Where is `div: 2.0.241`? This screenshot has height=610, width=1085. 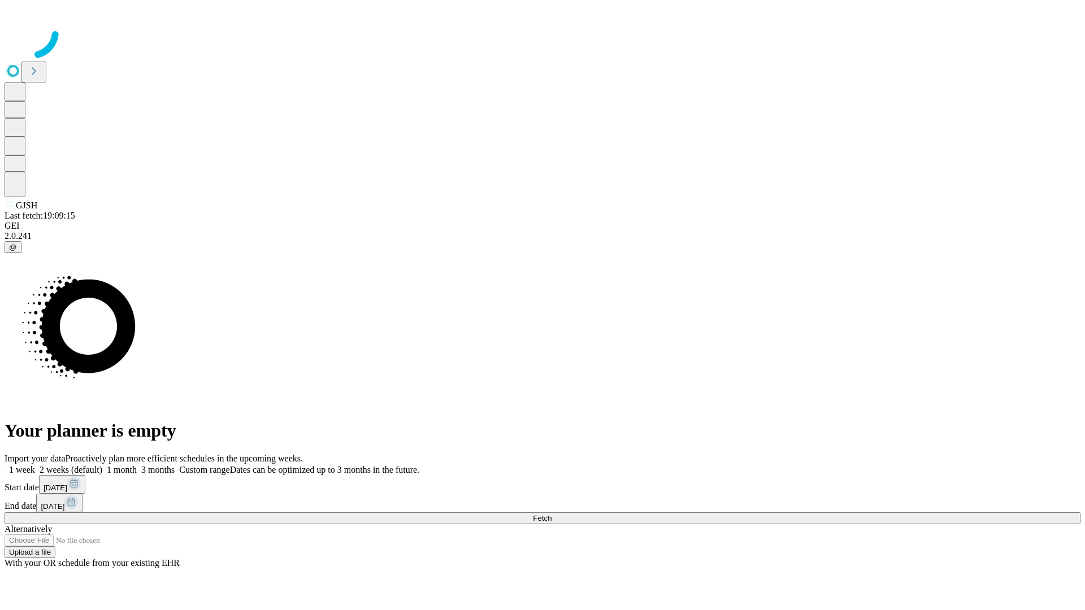 div: 2.0.241 is located at coordinates (542, 236).